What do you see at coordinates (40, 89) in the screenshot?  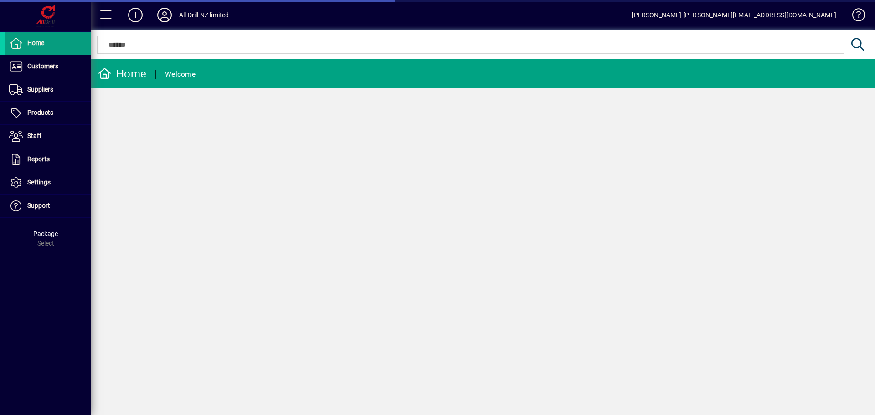 I see `span: Suppliers` at bounding box center [40, 89].